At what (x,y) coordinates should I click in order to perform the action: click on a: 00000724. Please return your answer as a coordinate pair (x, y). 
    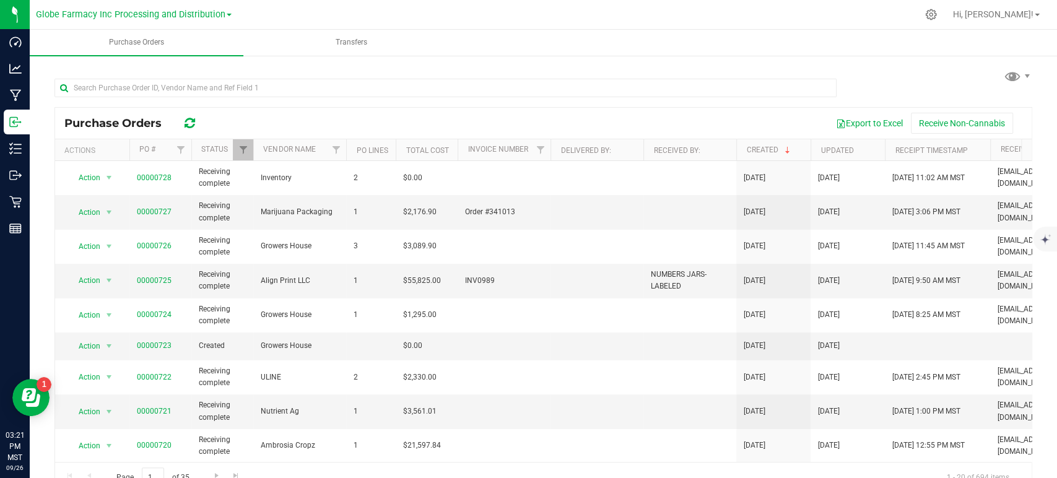
    Looking at the image, I should click on (154, 315).